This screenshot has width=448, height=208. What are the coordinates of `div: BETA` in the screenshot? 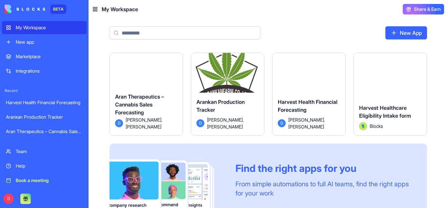 It's located at (58, 9).